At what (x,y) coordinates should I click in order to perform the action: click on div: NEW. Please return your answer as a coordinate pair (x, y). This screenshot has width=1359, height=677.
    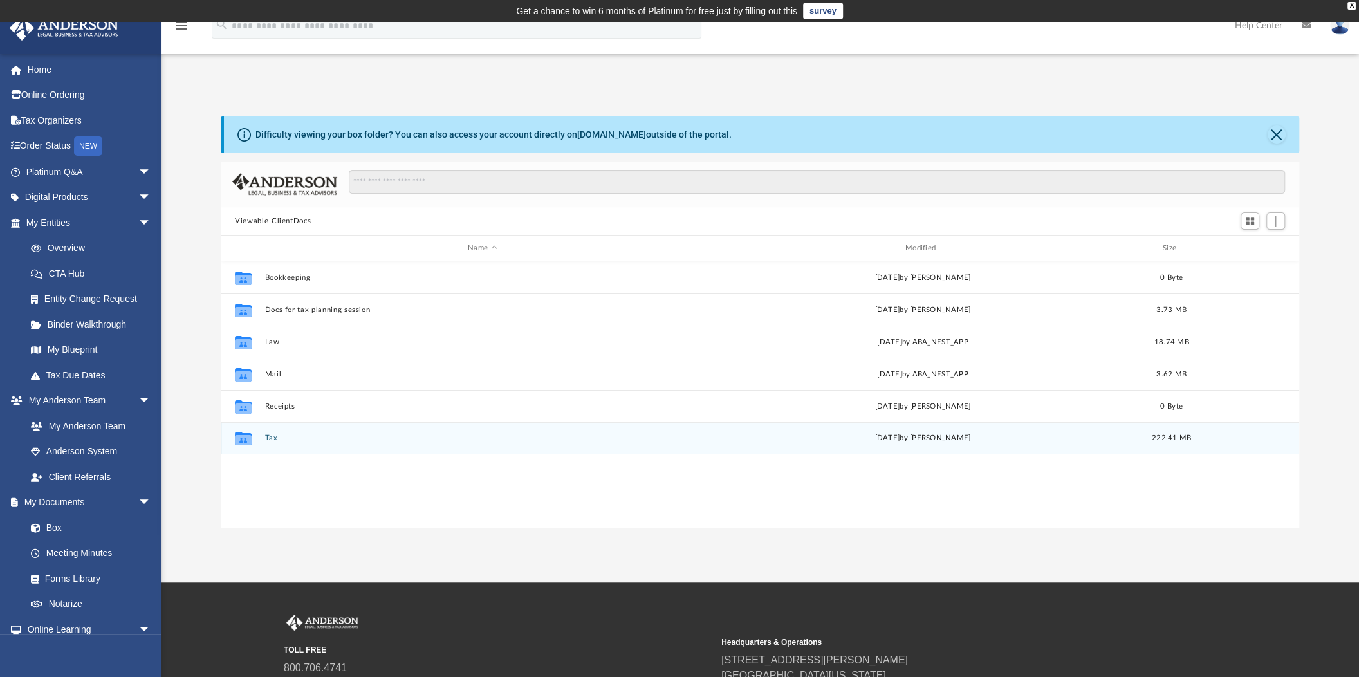
    Looking at the image, I should click on (88, 146).